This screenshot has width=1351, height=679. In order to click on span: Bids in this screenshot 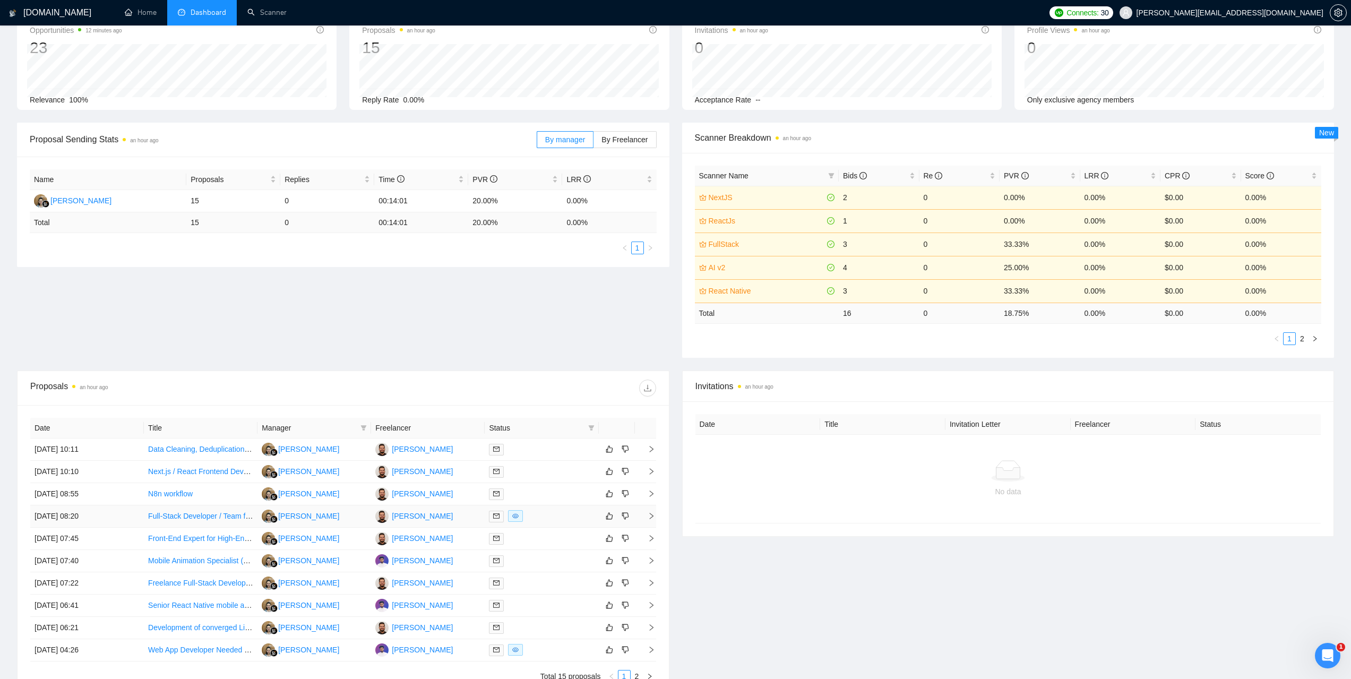, I will do `click(855, 176)`.